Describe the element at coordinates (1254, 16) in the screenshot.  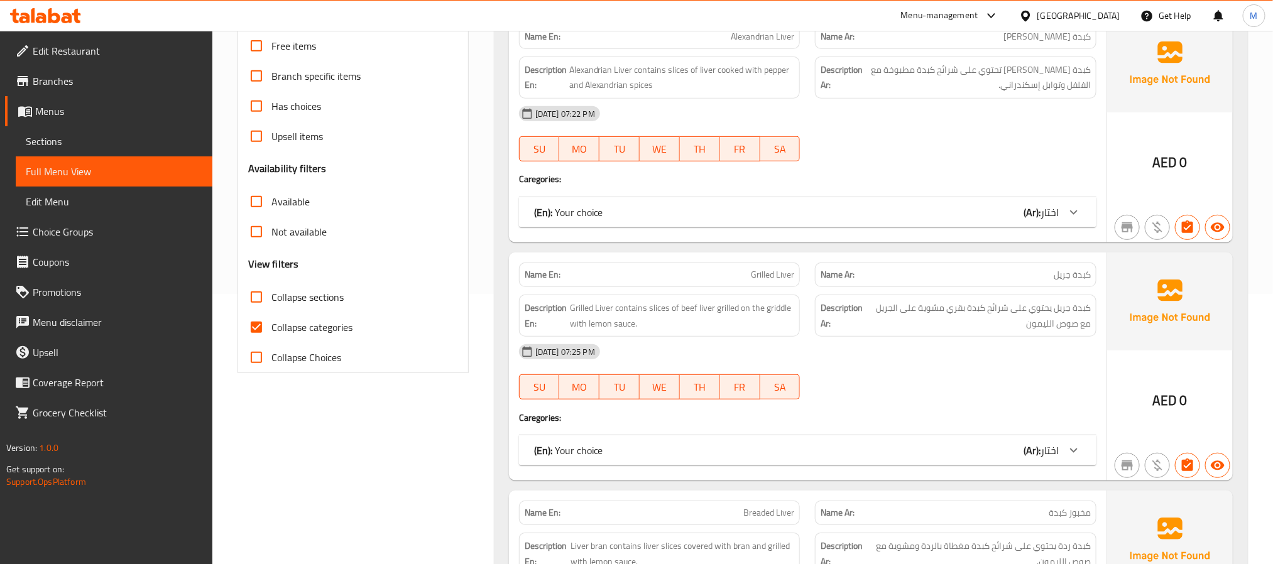
I see `span: M` at that location.